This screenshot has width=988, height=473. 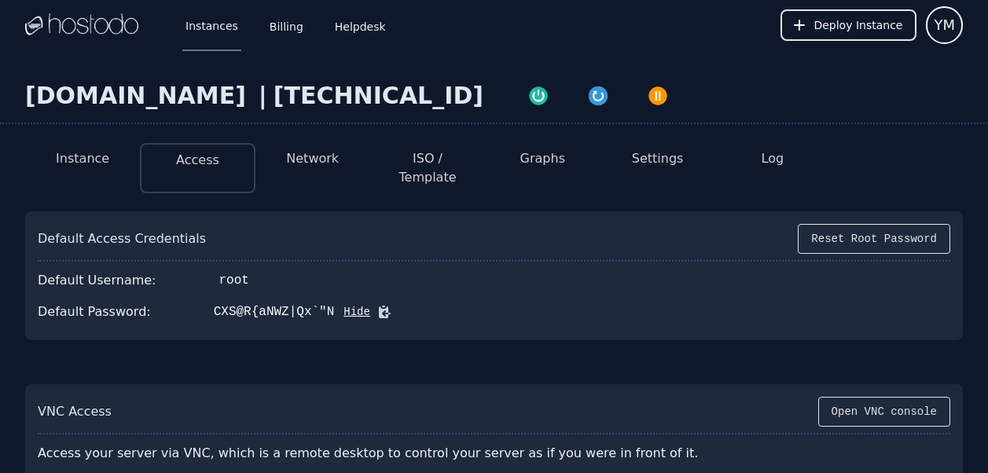 I want to click on button: User menu, so click(x=944, y=25).